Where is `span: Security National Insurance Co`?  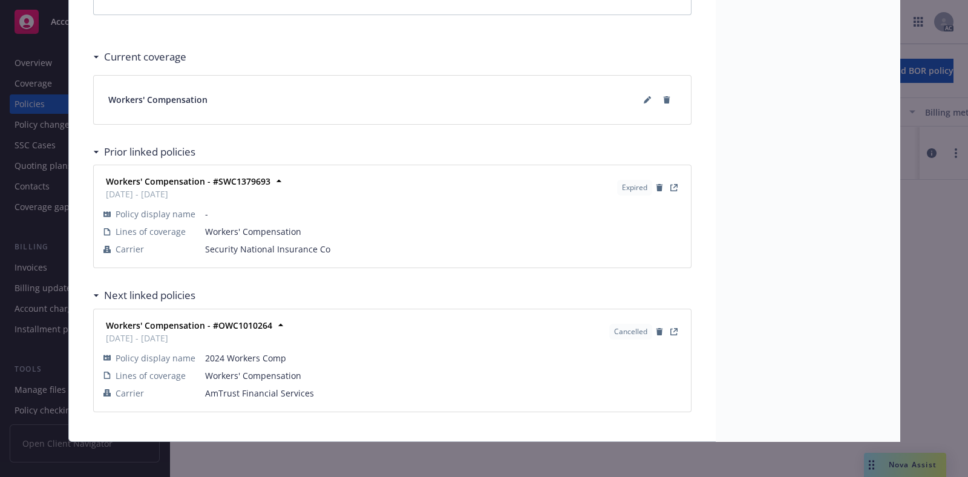 span: Security National Insurance Co is located at coordinates (443, 249).